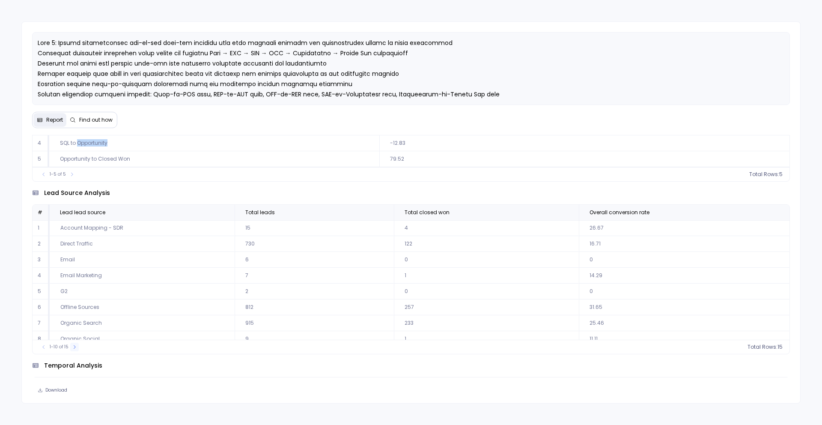  I want to click on span: 1-5 of 5, so click(58, 174).